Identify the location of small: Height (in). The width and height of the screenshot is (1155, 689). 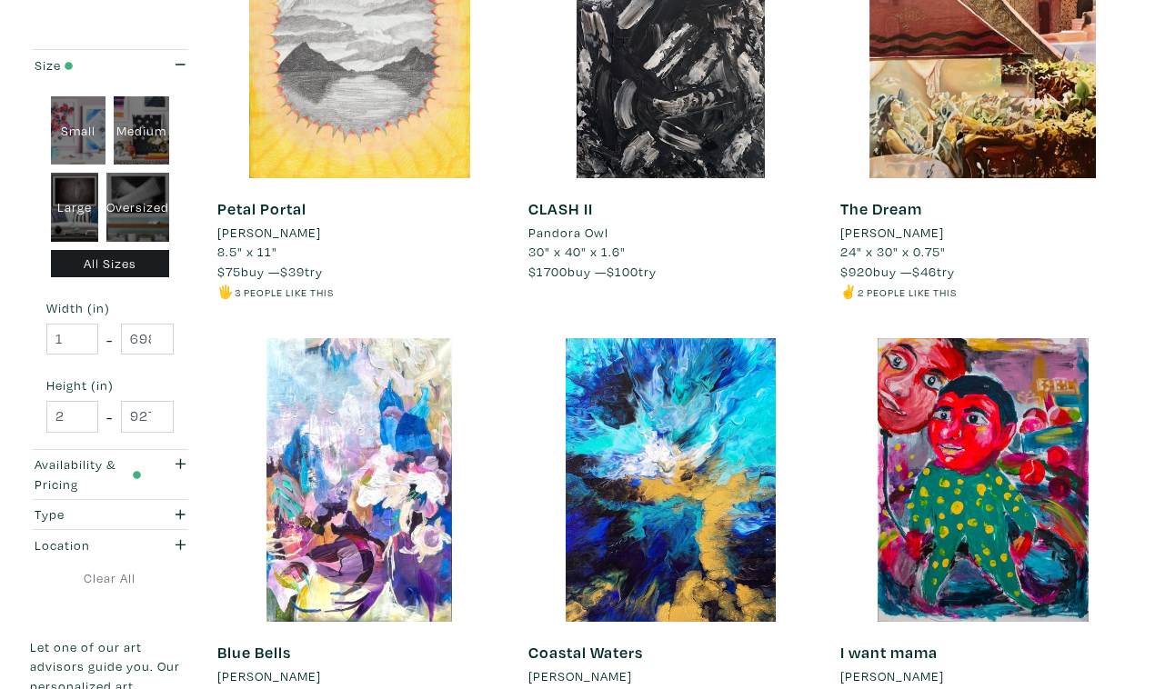
(110, 386).